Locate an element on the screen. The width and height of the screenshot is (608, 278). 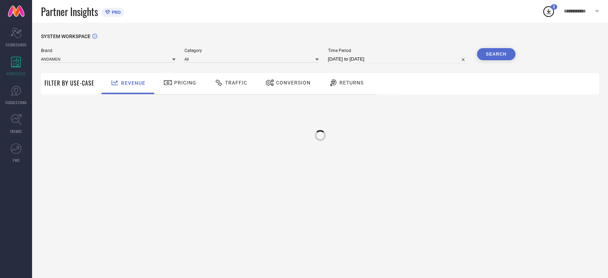
input: Select time period is located at coordinates (398, 59).